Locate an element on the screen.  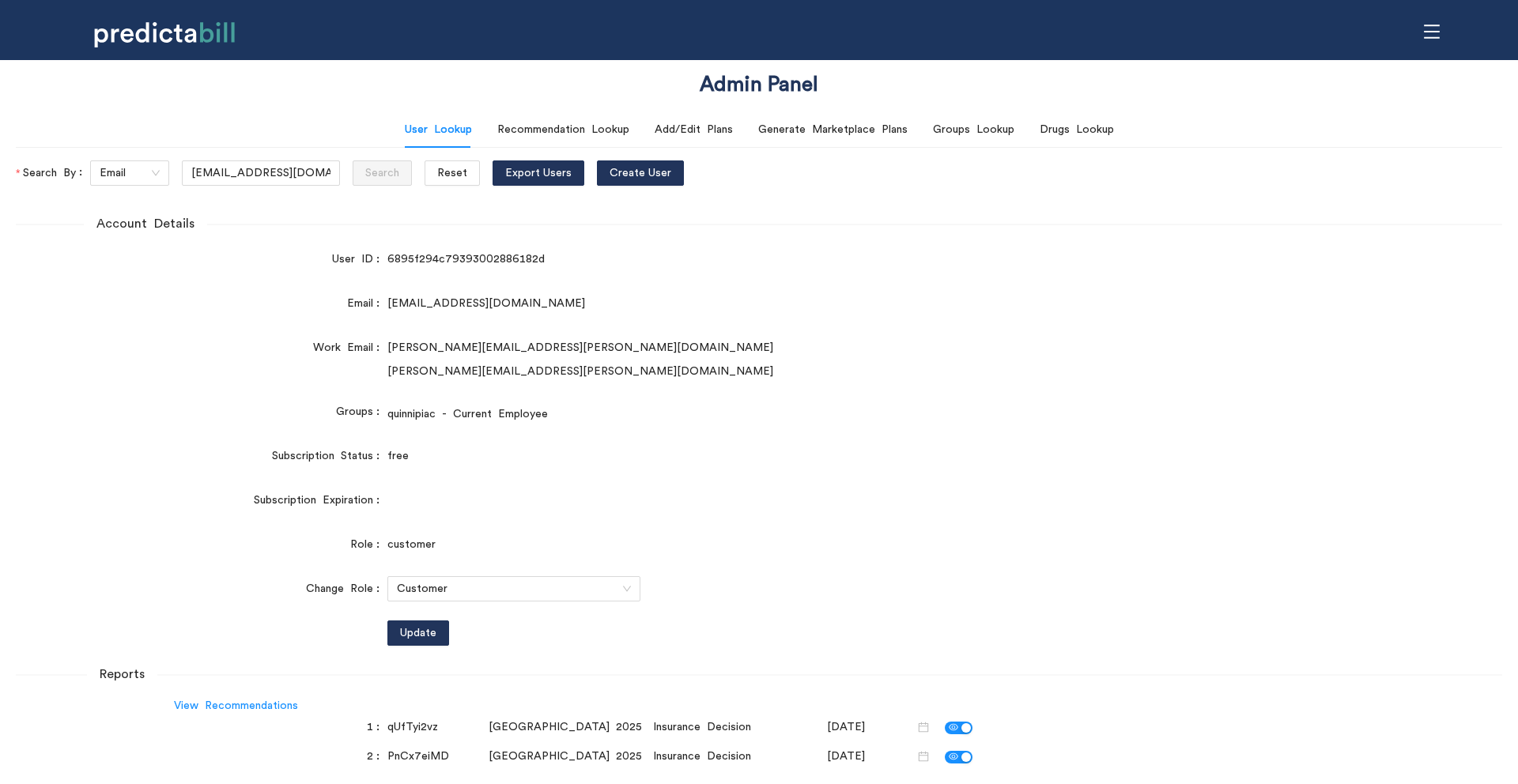
button: Create User is located at coordinates (640, 173).